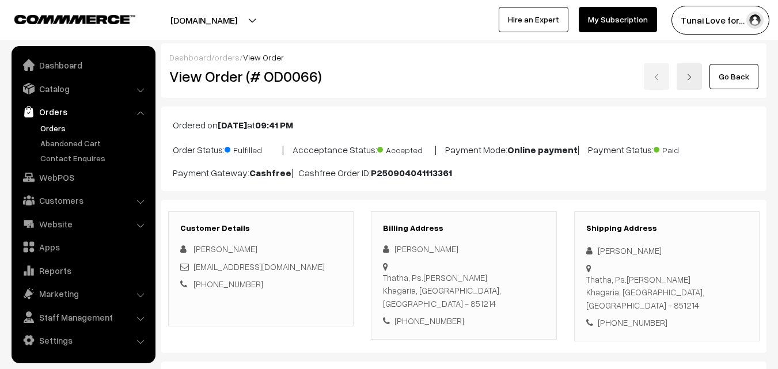 This screenshot has width=778, height=369. I want to click on b: Online payment, so click(543, 150).